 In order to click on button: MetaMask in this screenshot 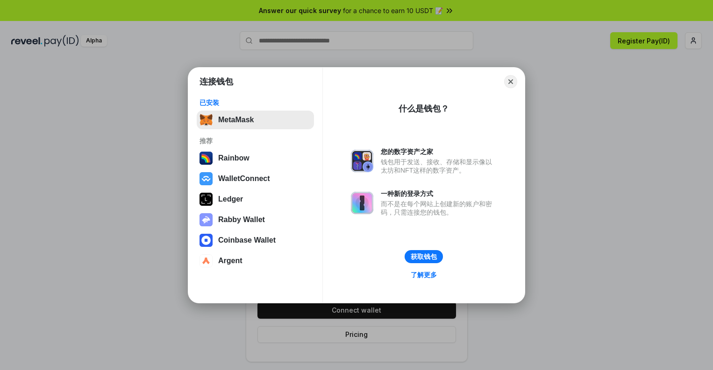, I will do `click(255, 120)`.